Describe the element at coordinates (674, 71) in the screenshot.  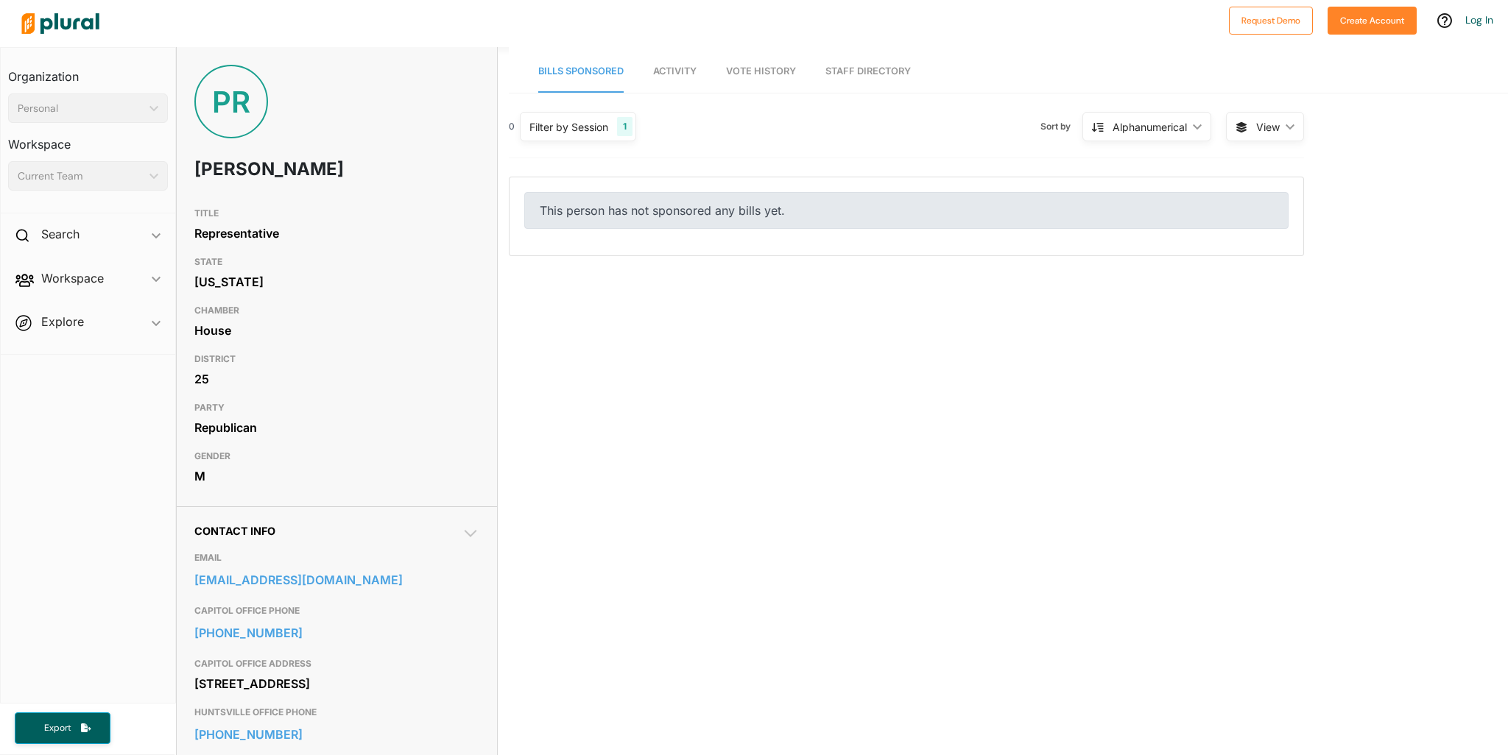
I see `a: Activity` at that location.